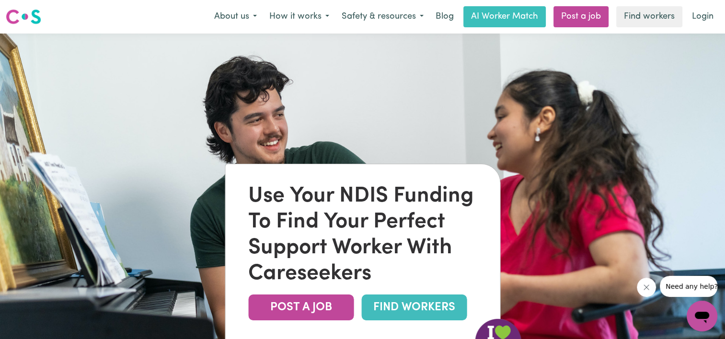 The image size is (725, 339). Describe the element at coordinates (23, 17) in the screenshot. I see `a: Careseekers logo` at that location.